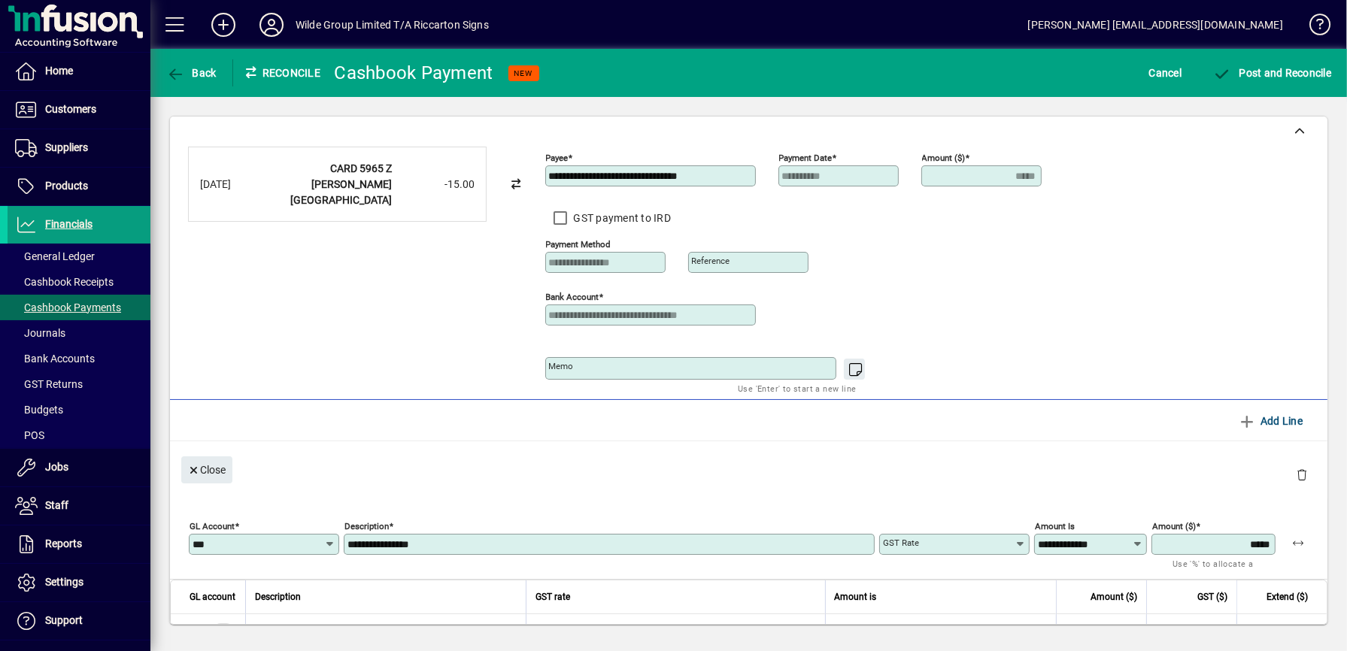 The height and width of the screenshot is (651, 1347). What do you see at coordinates (1166, 73) in the screenshot?
I see `span: Cancel` at bounding box center [1166, 73].